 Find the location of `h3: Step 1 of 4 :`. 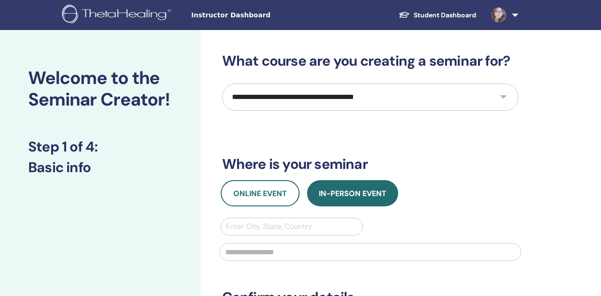

h3: Step 1 of 4 : is located at coordinates (100, 147).